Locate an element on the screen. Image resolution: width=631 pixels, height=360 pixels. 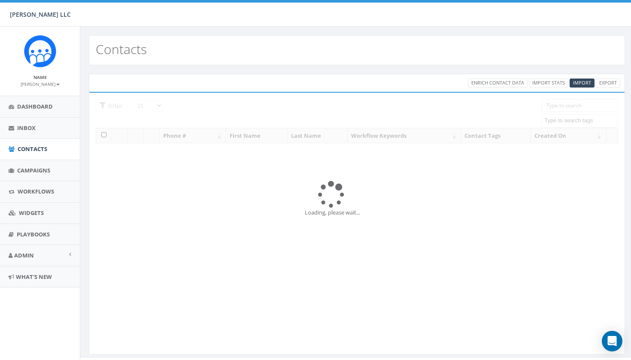
a: Import is located at coordinates (582, 83).